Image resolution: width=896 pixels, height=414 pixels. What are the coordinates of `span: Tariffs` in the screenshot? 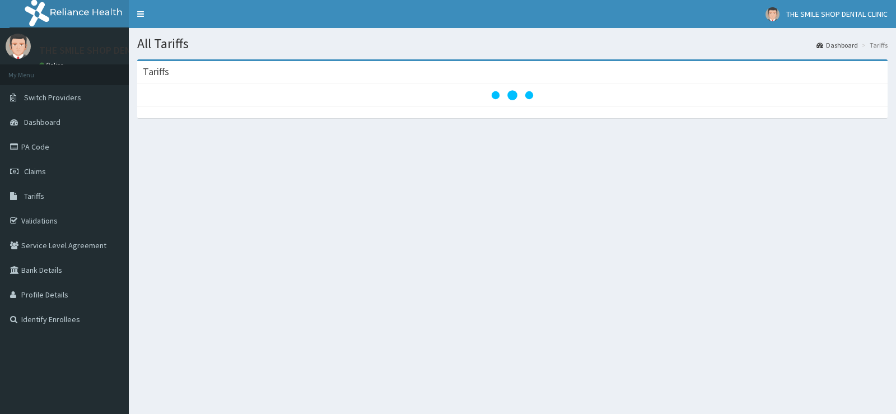 It's located at (34, 196).